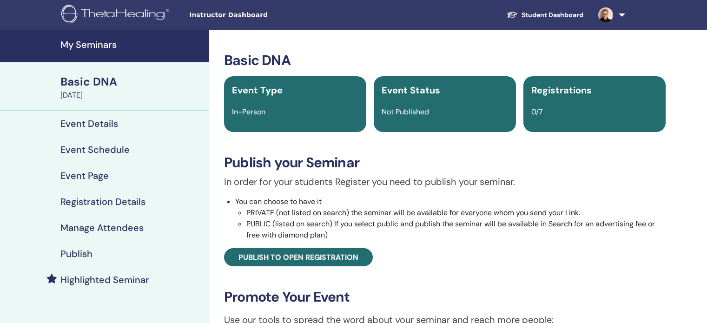  I want to click on h4: Publish, so click(76, 254).